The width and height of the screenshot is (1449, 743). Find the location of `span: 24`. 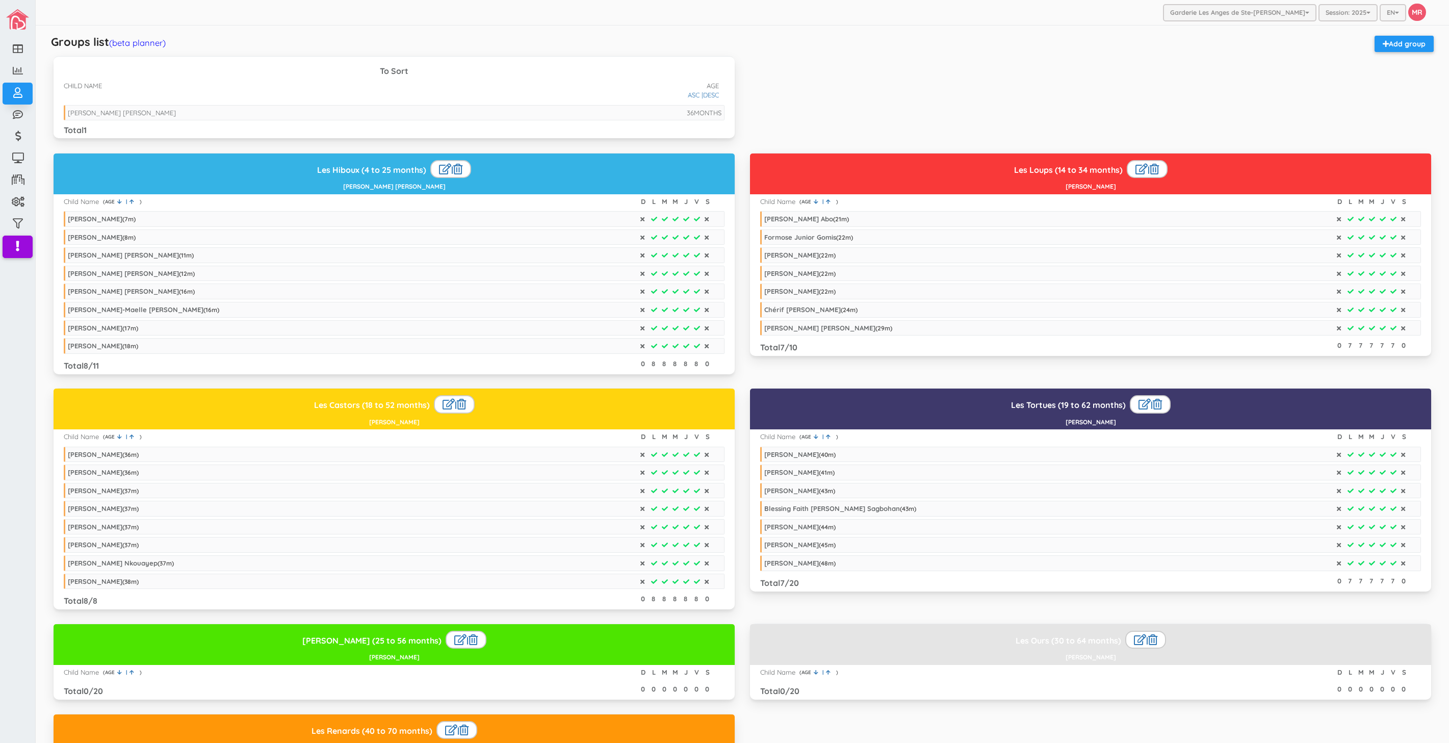

span: 24 is located at coordinates (846, 309).